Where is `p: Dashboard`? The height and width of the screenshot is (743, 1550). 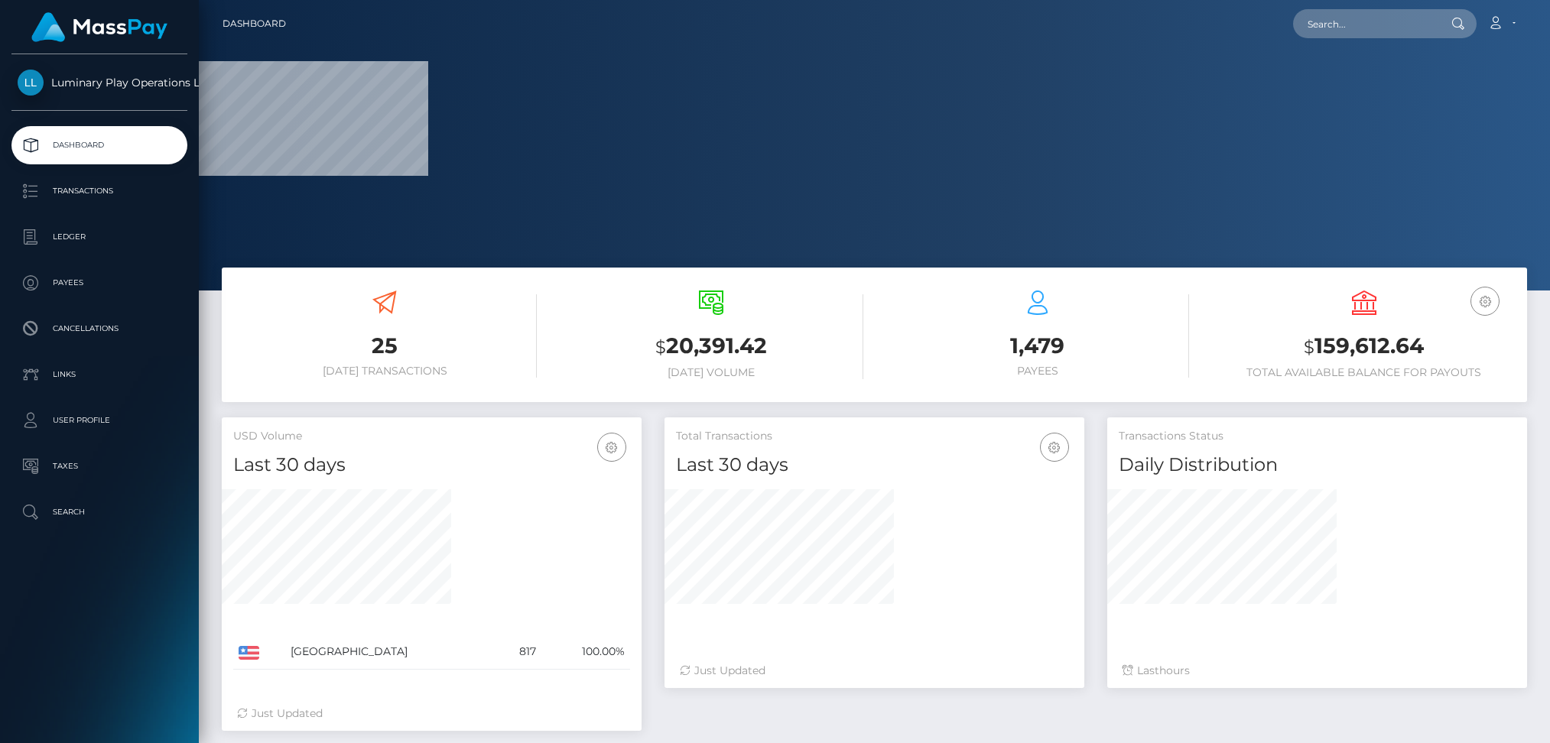 p: Dashboard is located at coordinates (99, 145).